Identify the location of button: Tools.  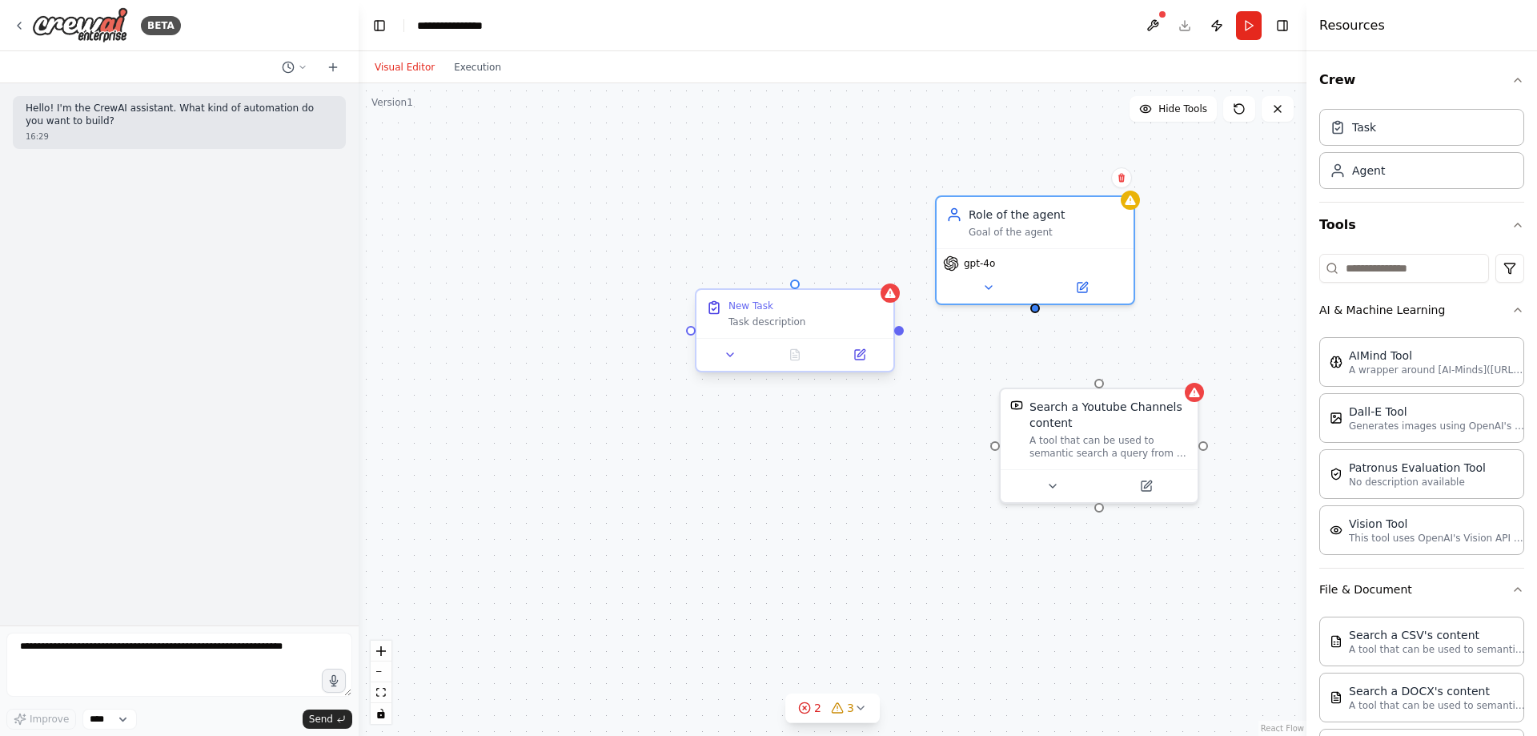
(1422, 225).